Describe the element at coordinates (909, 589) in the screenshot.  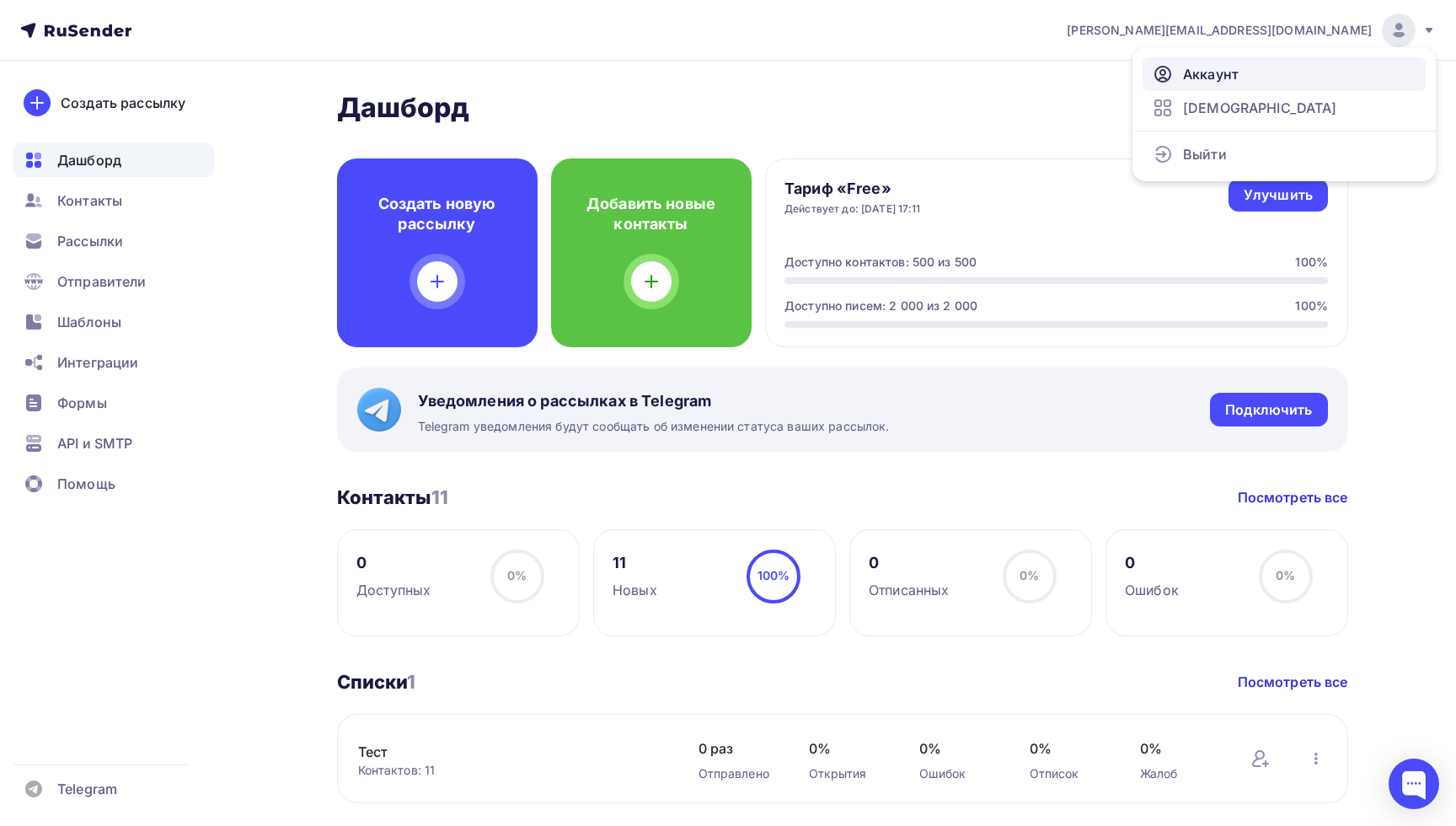
I see `div: Отписанных` at that location.